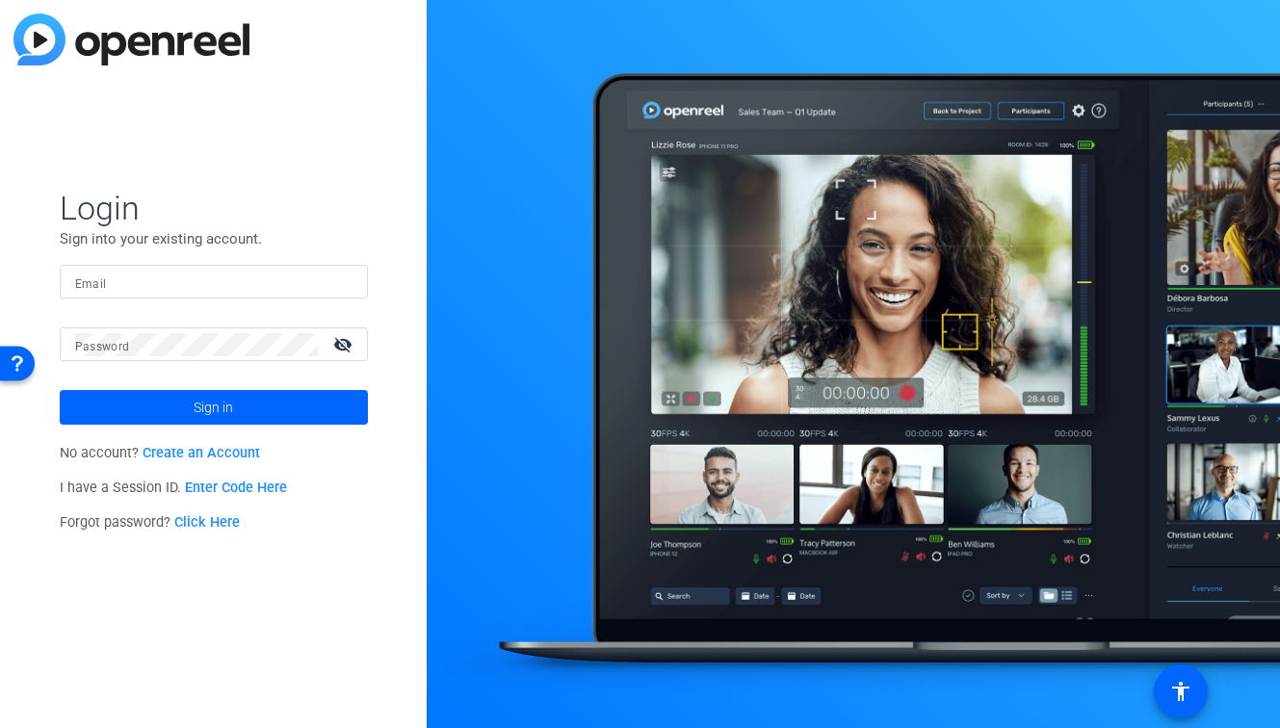 This screenshot has width=1280, height=728. Describe the element at coordinates (214, 208) in the screenshot. I see `span: Login` at that location.